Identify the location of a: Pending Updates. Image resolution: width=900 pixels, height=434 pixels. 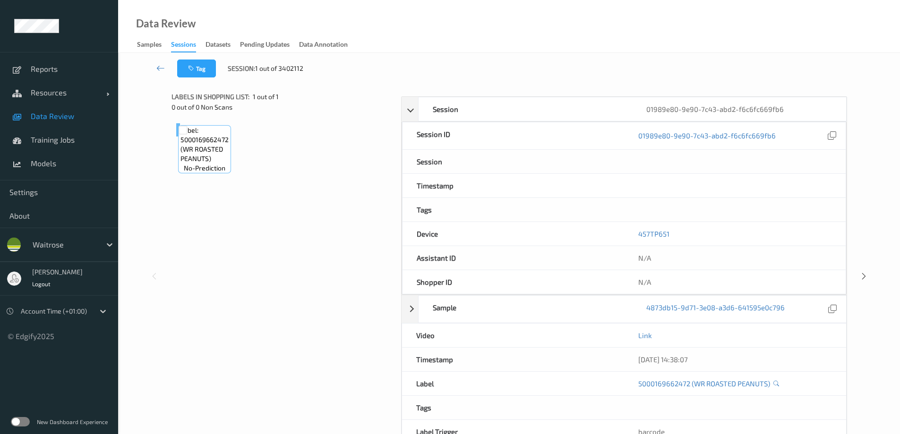
(269, 45).